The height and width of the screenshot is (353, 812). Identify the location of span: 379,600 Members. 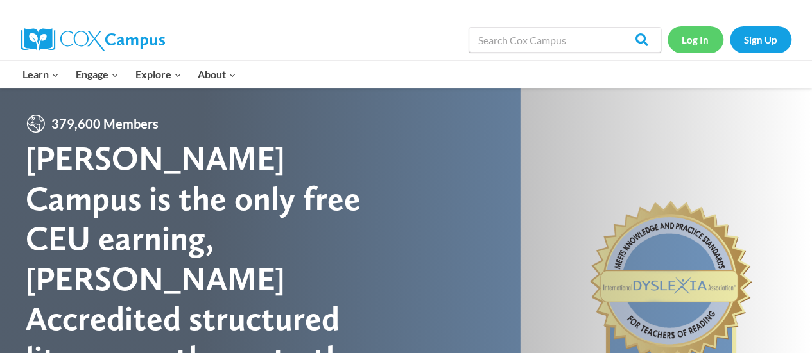
(105, 124).